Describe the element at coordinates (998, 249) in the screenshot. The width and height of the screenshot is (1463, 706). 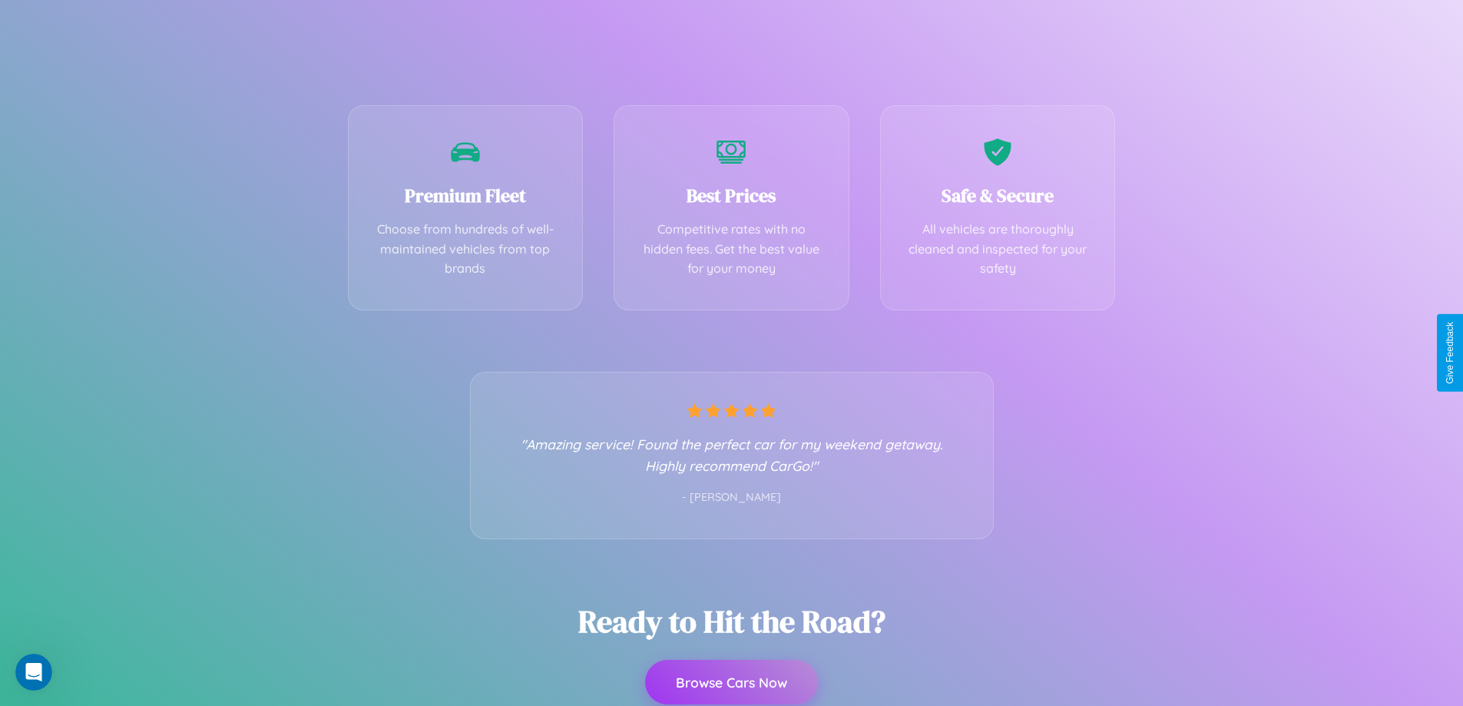
I see `p: All vehicles are thoroughly cleaned and inspected for your safety` at that location.